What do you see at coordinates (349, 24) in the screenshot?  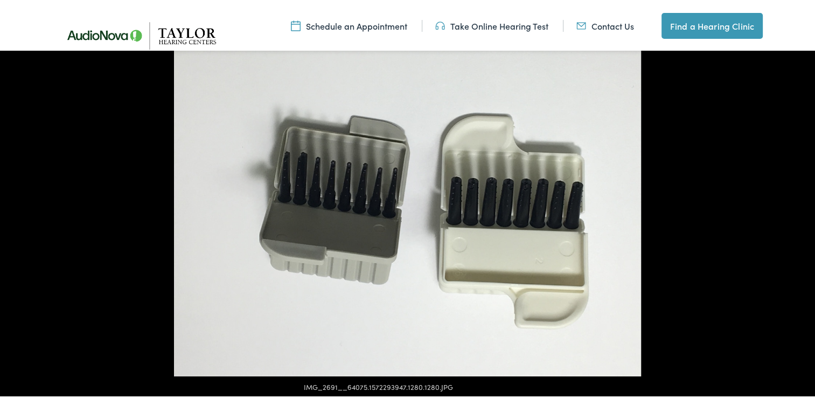 I see `a: Schedule an Appointment` at bounding box center [349, 24].